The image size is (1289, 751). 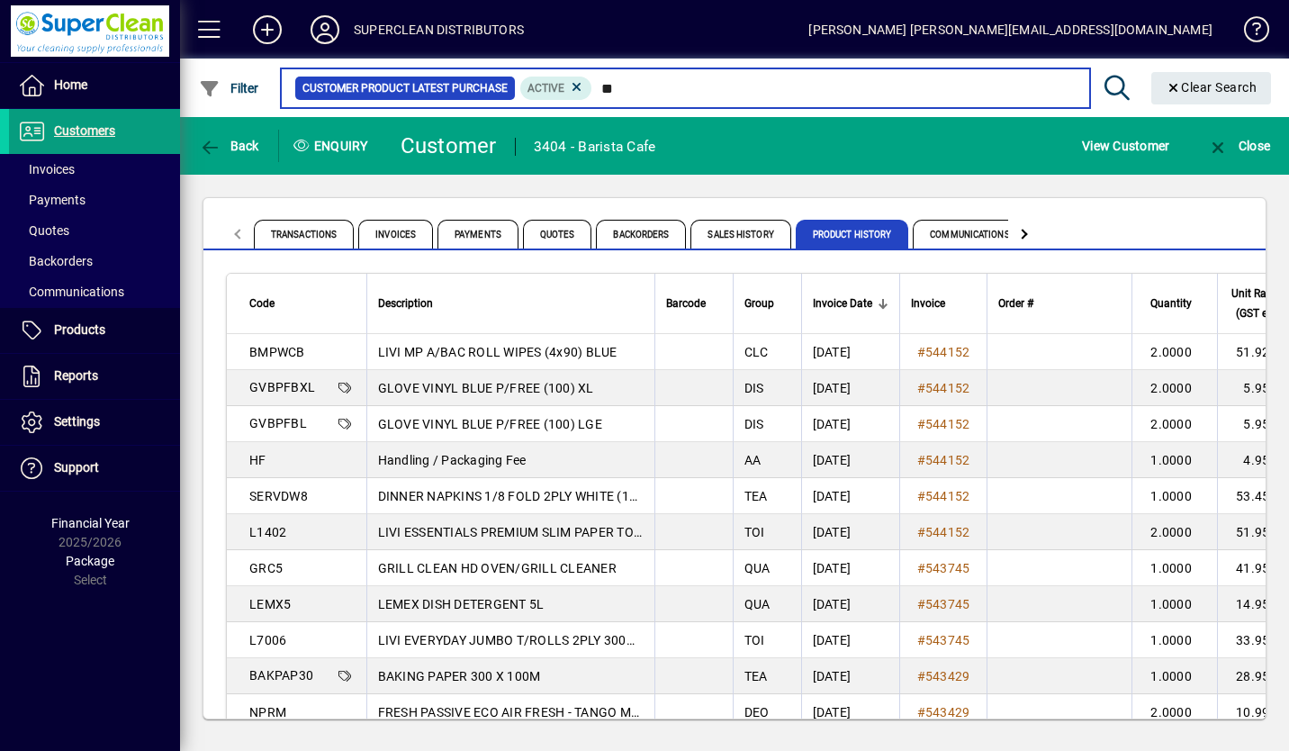 I want to click on div: Enquiry, so click(x=333, y=146).